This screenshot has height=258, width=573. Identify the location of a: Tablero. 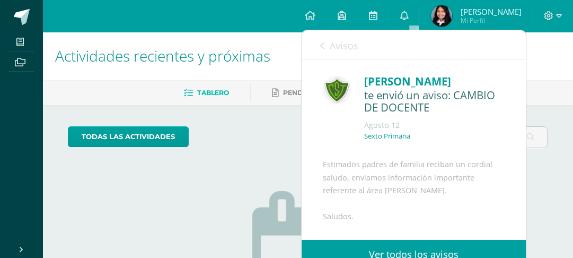
(206, 93).